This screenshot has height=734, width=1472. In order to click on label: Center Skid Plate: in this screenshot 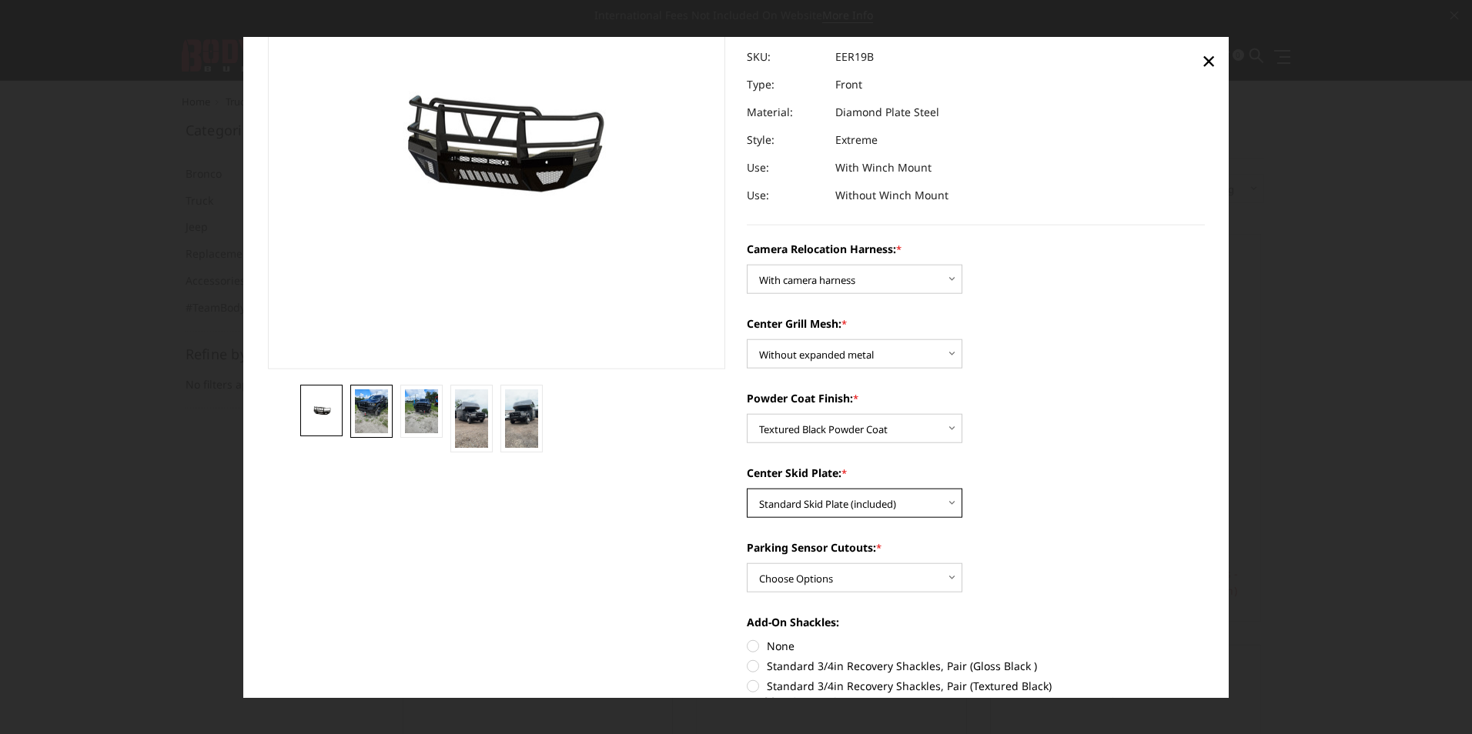, I will do `click(975, 473)`.